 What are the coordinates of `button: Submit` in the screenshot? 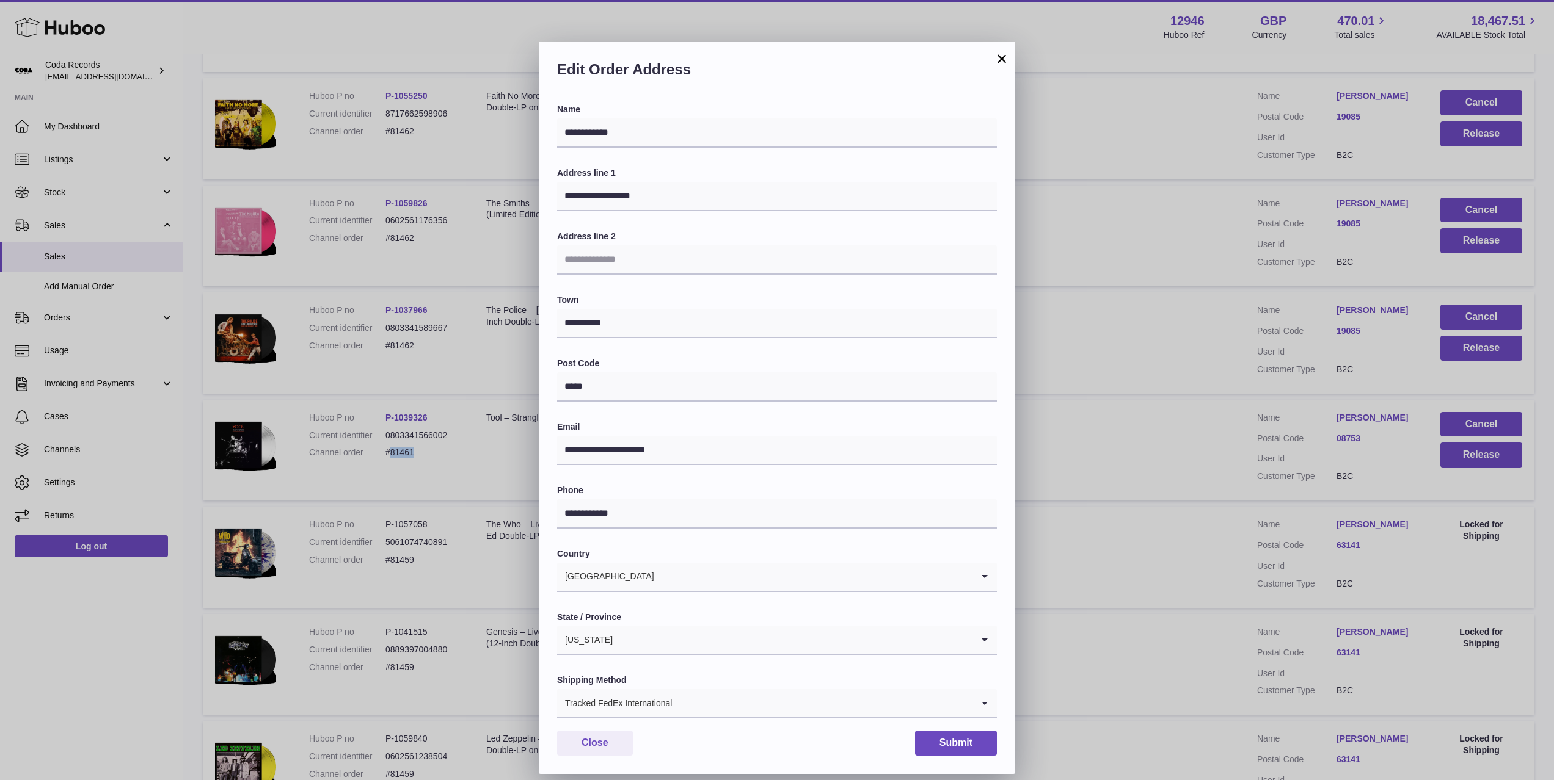 It's located at (956, 743).